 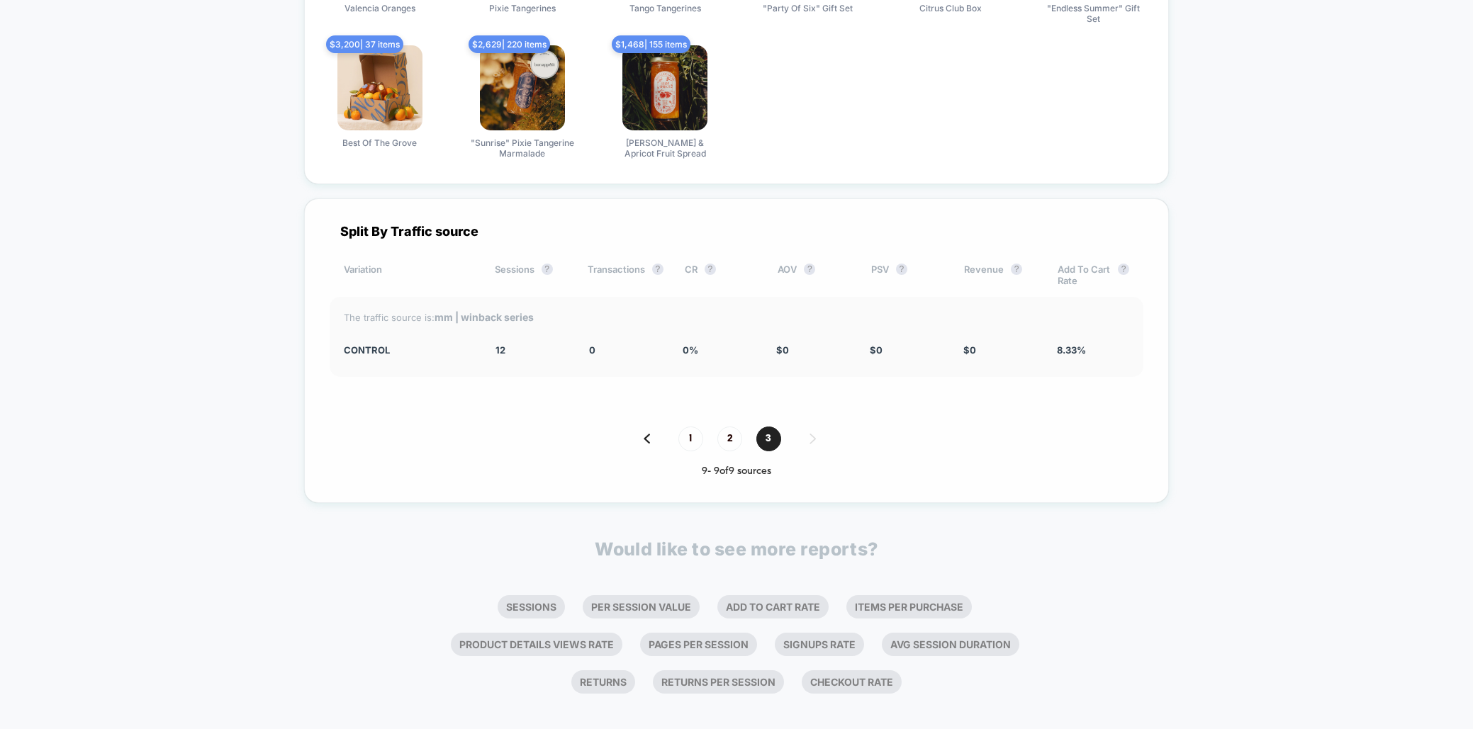 What do you see at coordinates (646, 439) in the screenshot?
I see `img: pagination back` at bounding box center [646, 439].